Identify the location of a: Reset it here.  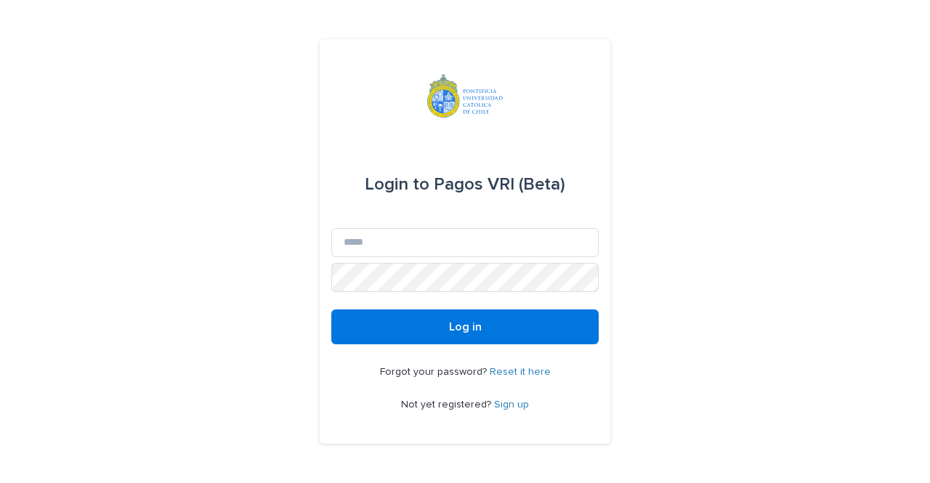
(520, 372).